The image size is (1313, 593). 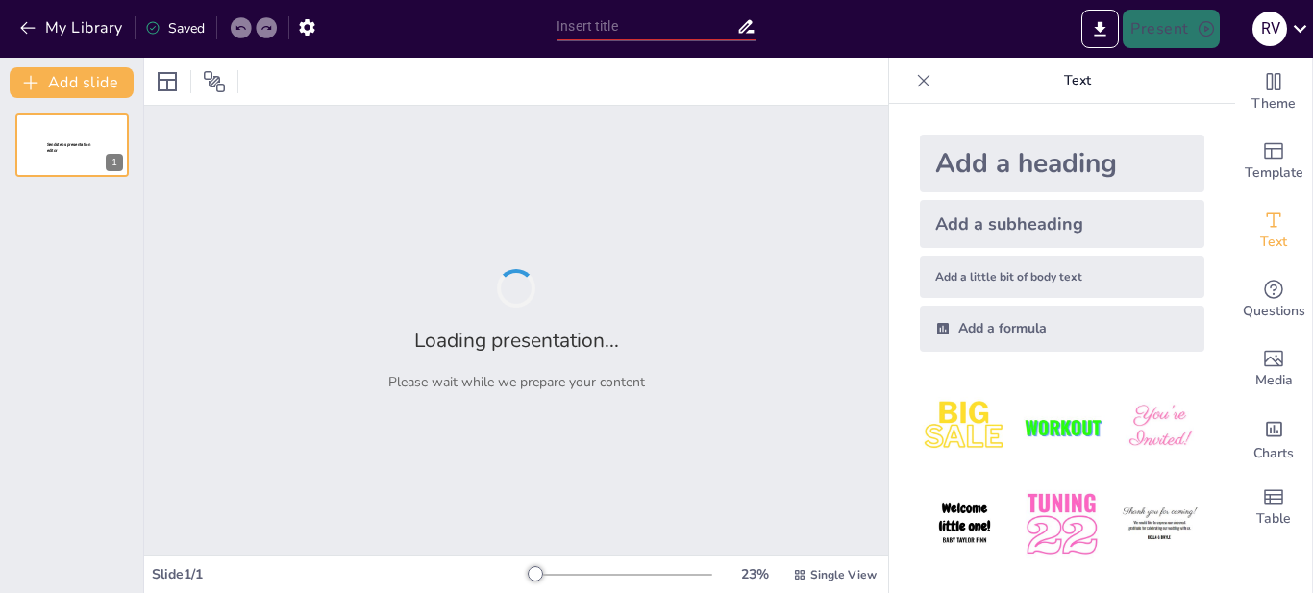 I want to click on span: Template, so click(x=1274, y=173).